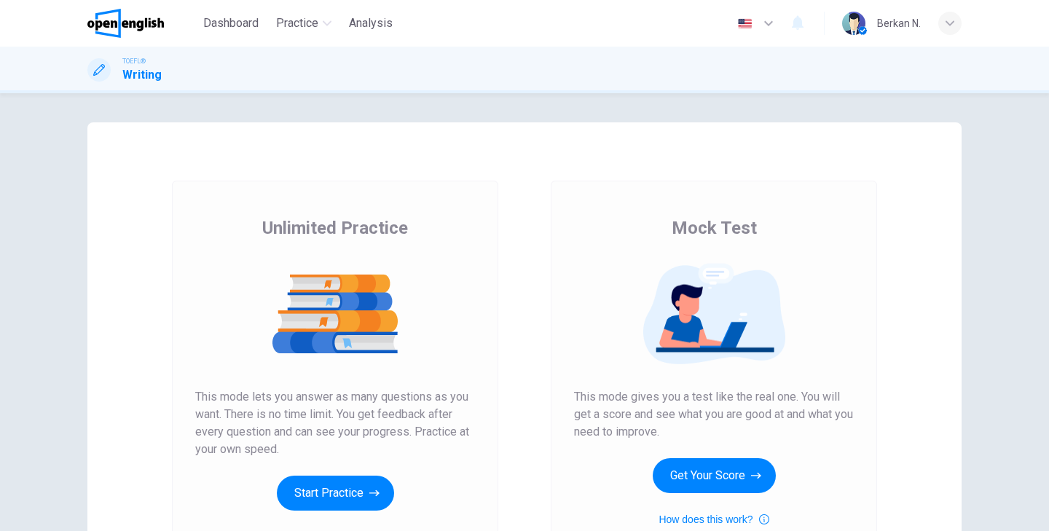 This screenshot has width=1049, height=531. I want to click on button: Analysis, so click(371, 23).